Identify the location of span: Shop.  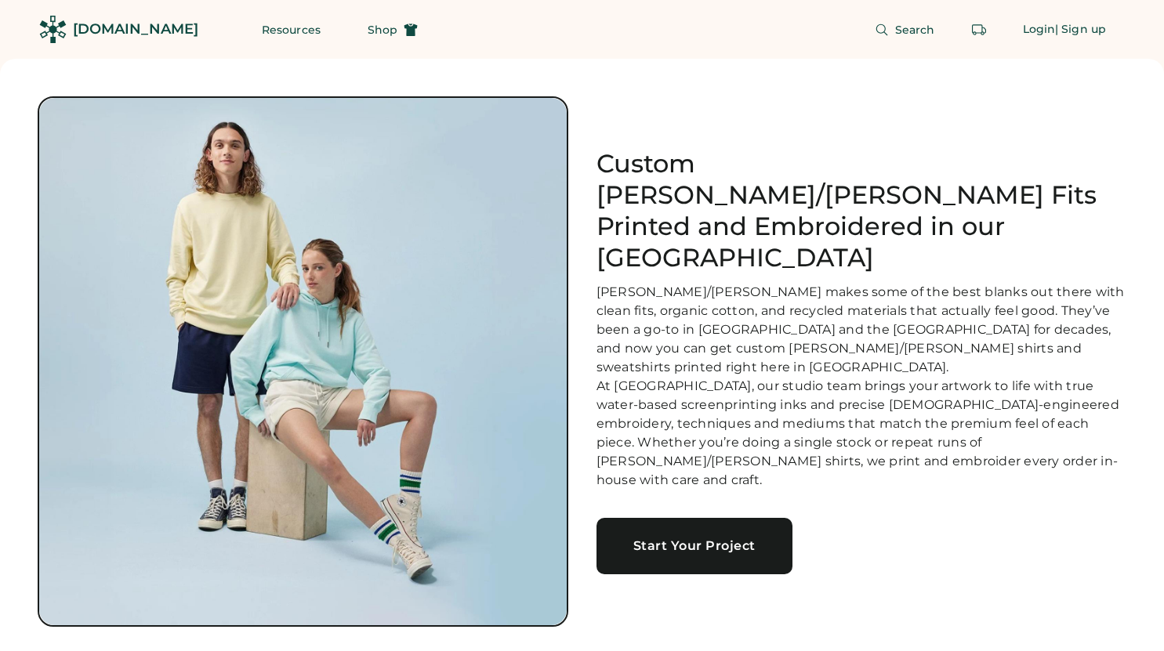
(382, 30).